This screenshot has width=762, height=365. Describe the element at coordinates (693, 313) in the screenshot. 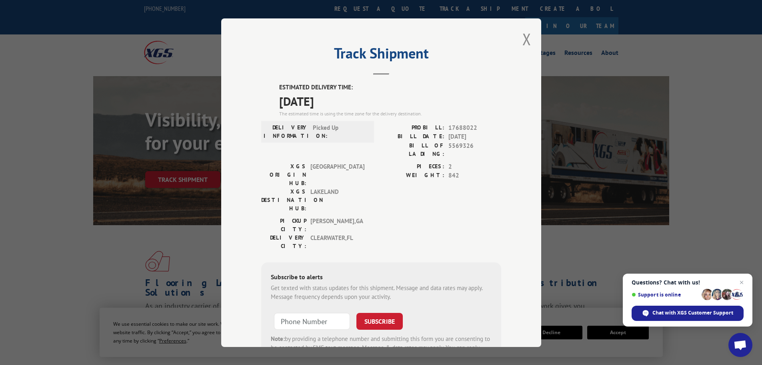

I see `span: Chat with XGS Customer Support` at that location.